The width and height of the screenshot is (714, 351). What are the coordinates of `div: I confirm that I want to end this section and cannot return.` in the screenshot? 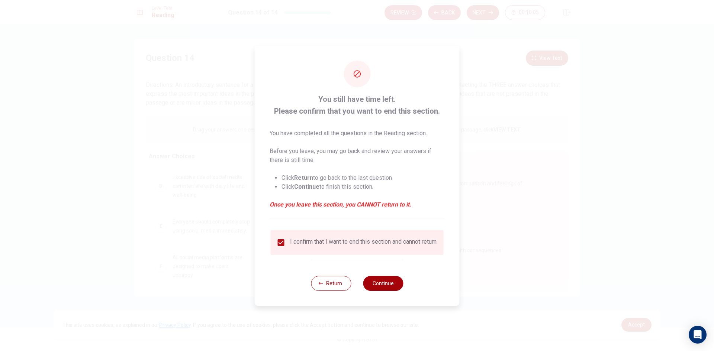 It's located at (364, 243).